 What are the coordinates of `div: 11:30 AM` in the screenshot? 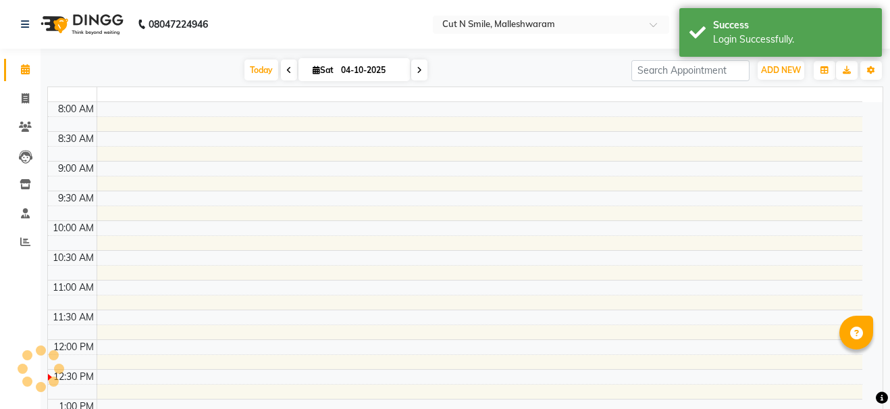 It's located at (73, 317).